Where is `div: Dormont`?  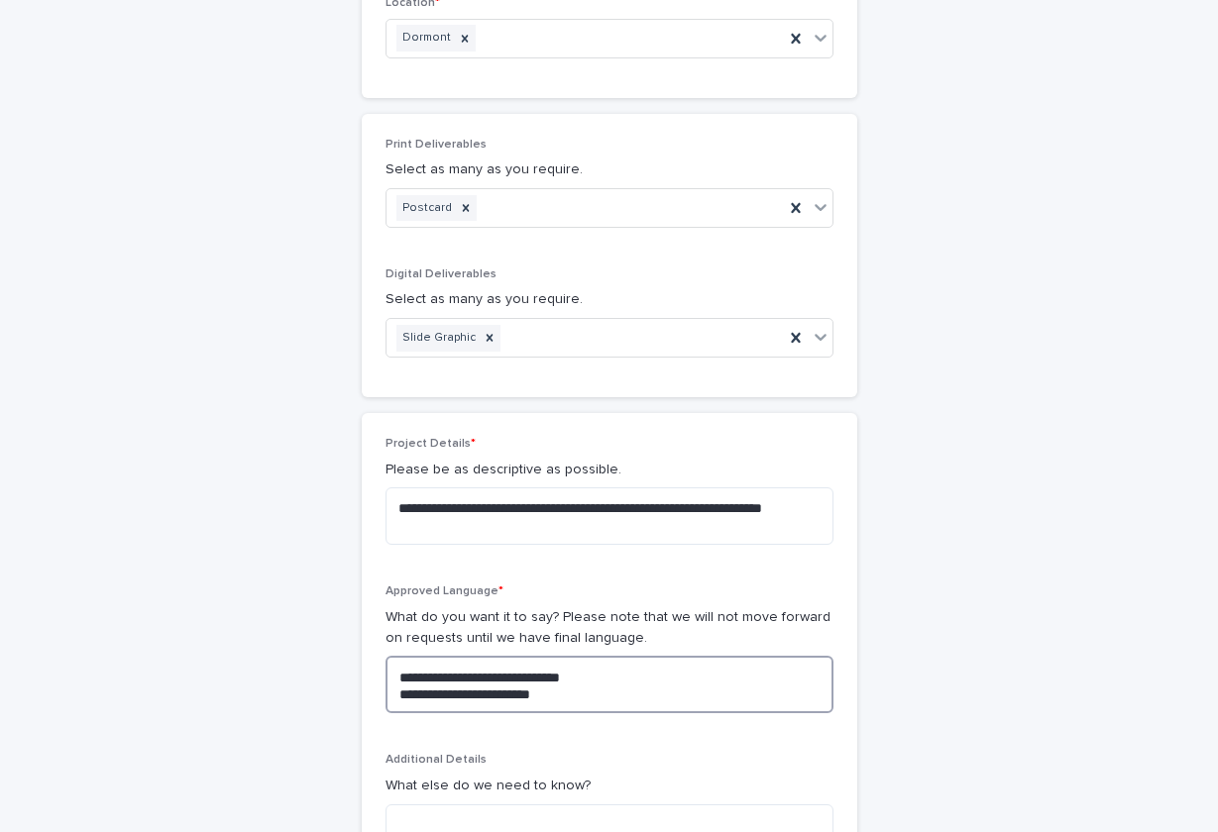 div: Dormont is located at coordinates (425, 38).